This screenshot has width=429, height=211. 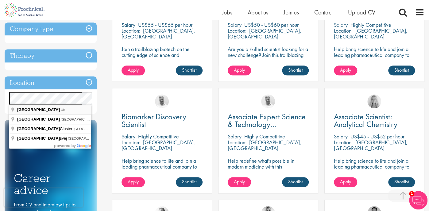 I want to click on span: Upload CV, so click(x=362, y=12).